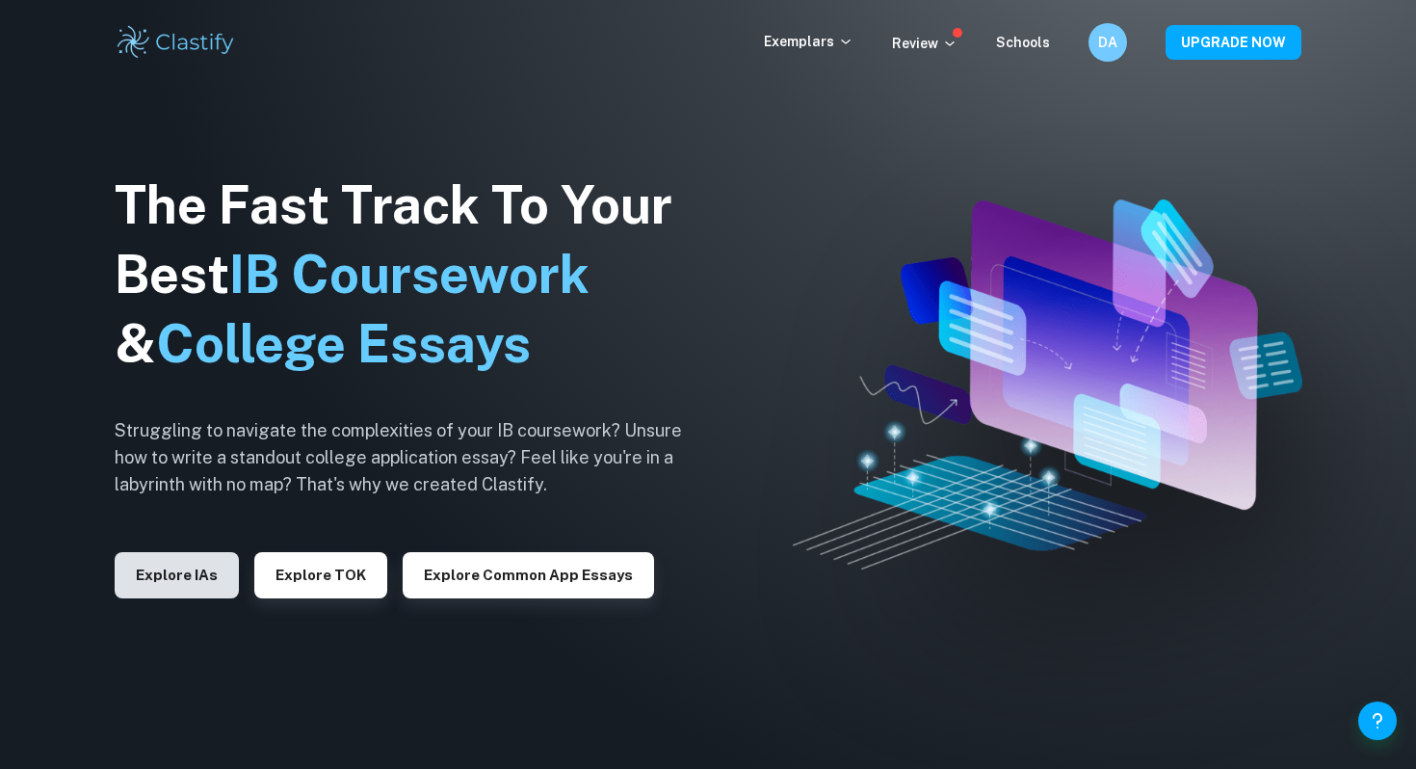 The height and width of the screenshot is (769, 1416). What do you see at coordinates (175, 42) in the screenshot?
I see `img: Clastify logo` at bounding box center [175, 42].